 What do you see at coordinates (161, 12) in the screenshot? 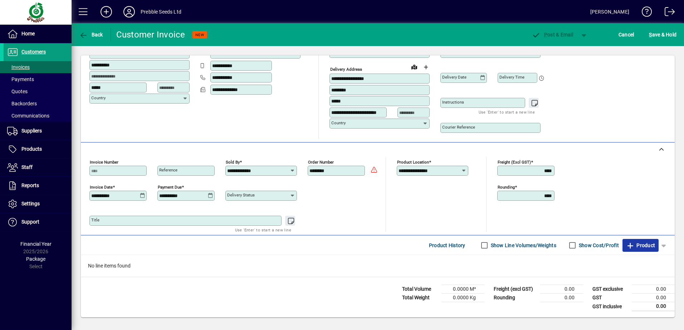
I see `div: Prebble Seeds Ltd` at bounding box center [161, 12].